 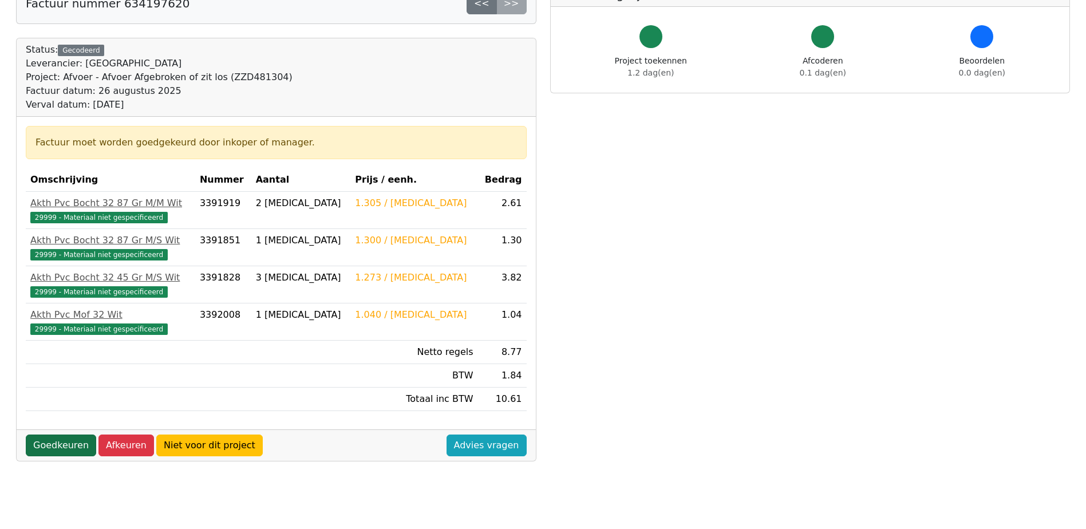 What do you see at coordinates (223, 285) in the screenshot?
I see `td: 3391828` at bounding box center [223, 285].